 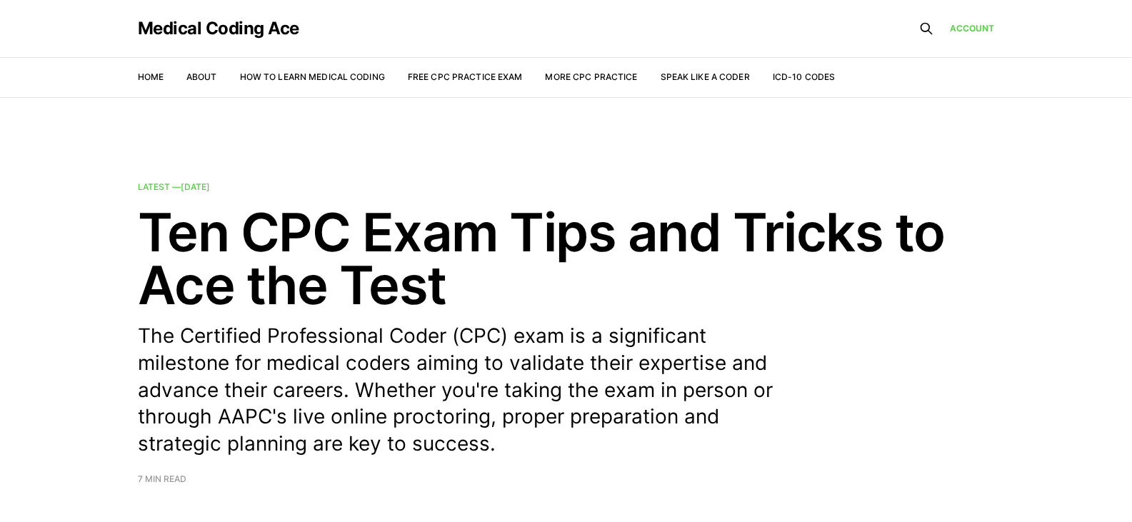 What do you see at coordinates (591, 76) in the screenshot?
I see `a: More CPC Practice` at bounding box center [591, 76].